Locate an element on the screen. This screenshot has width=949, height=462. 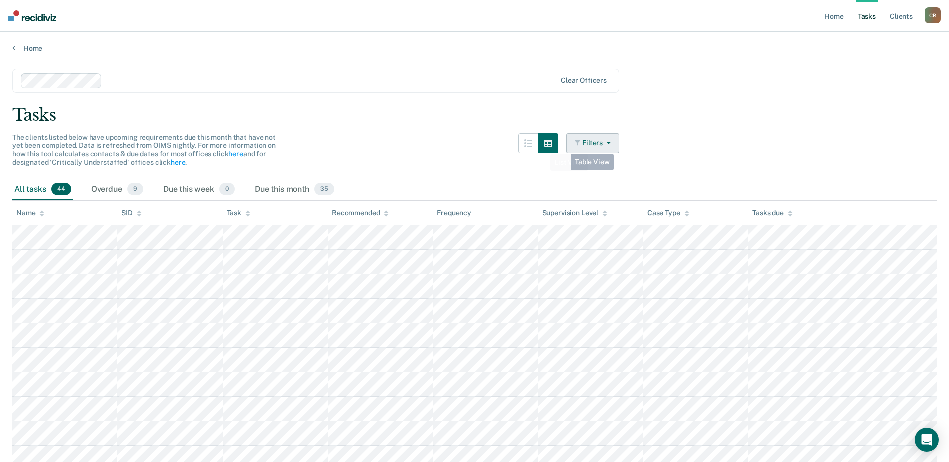
div: Supervision Level is located at coordinates (575, 213).